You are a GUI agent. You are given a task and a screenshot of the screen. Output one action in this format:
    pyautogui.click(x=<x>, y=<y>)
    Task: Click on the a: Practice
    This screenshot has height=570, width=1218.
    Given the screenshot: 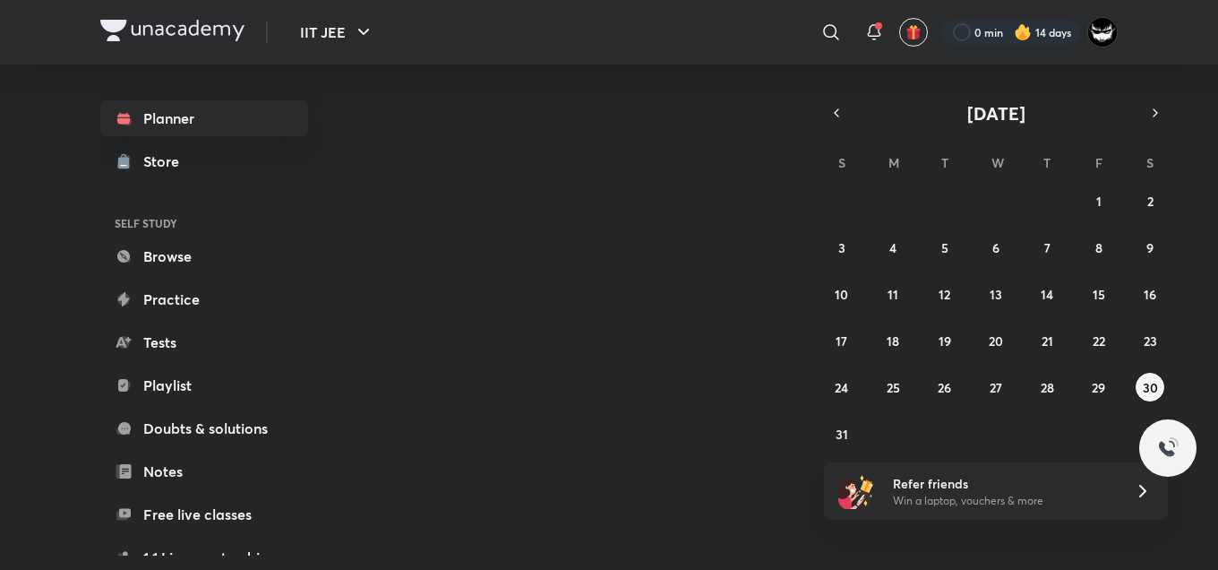 What is the action you would take?
    pyautogui.click(x=204, y=299)
    